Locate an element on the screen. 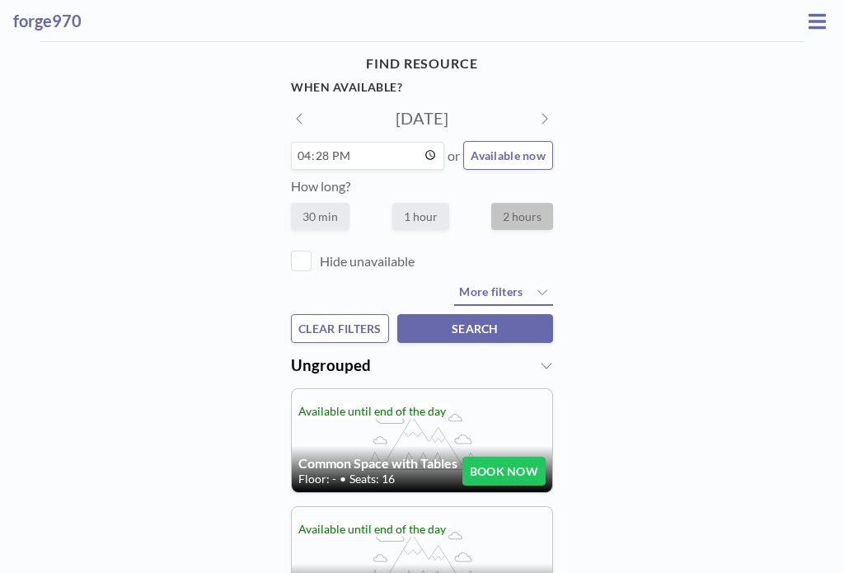  span: More filters is located at coordinates (491, 291).